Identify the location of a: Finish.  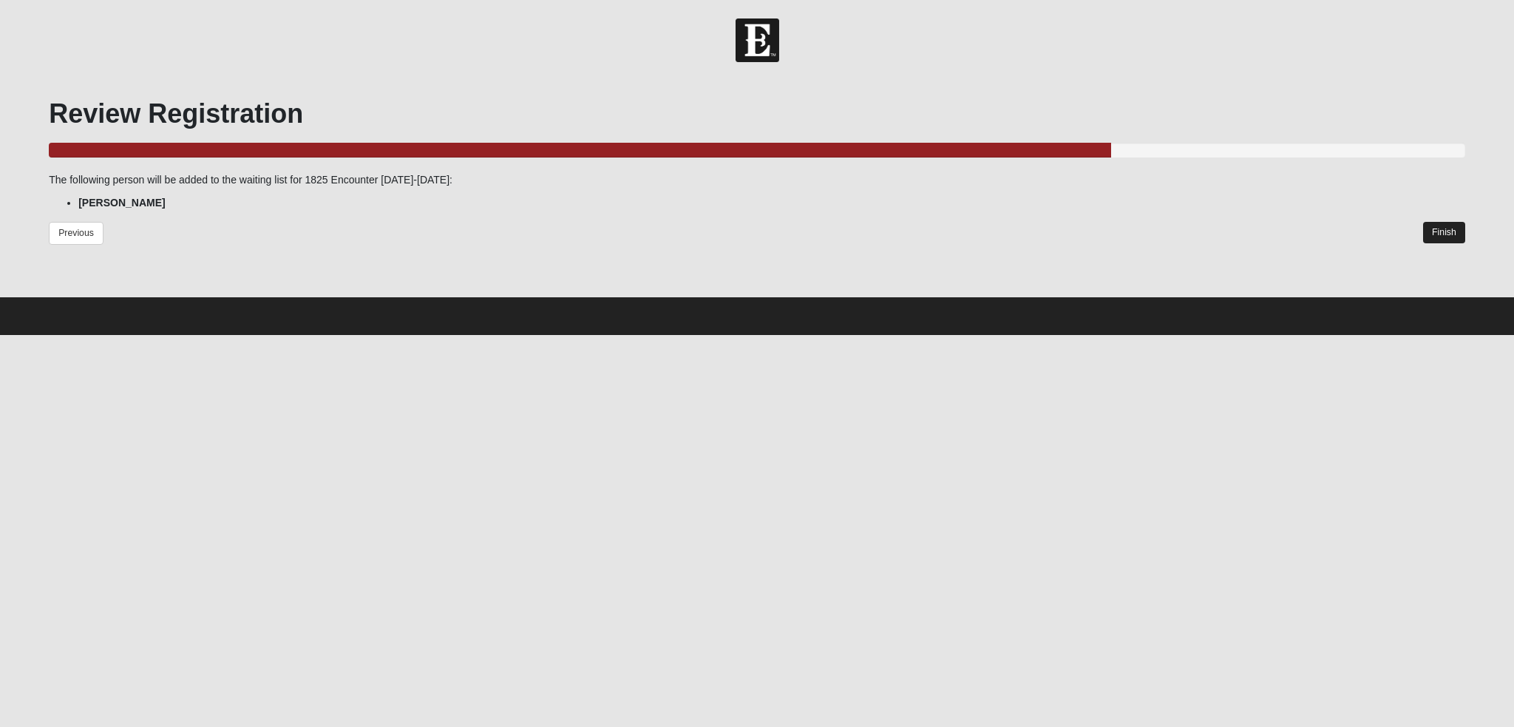
(1443, 232).